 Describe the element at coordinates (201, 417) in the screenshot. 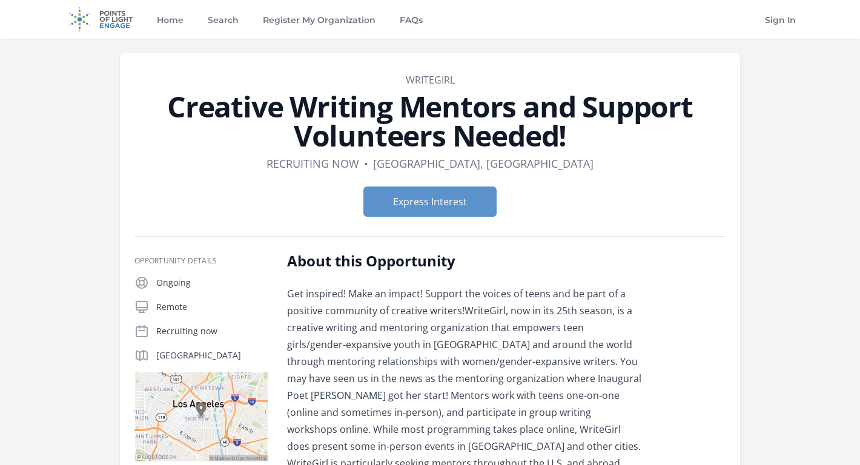

I see `img: Map` at that location.